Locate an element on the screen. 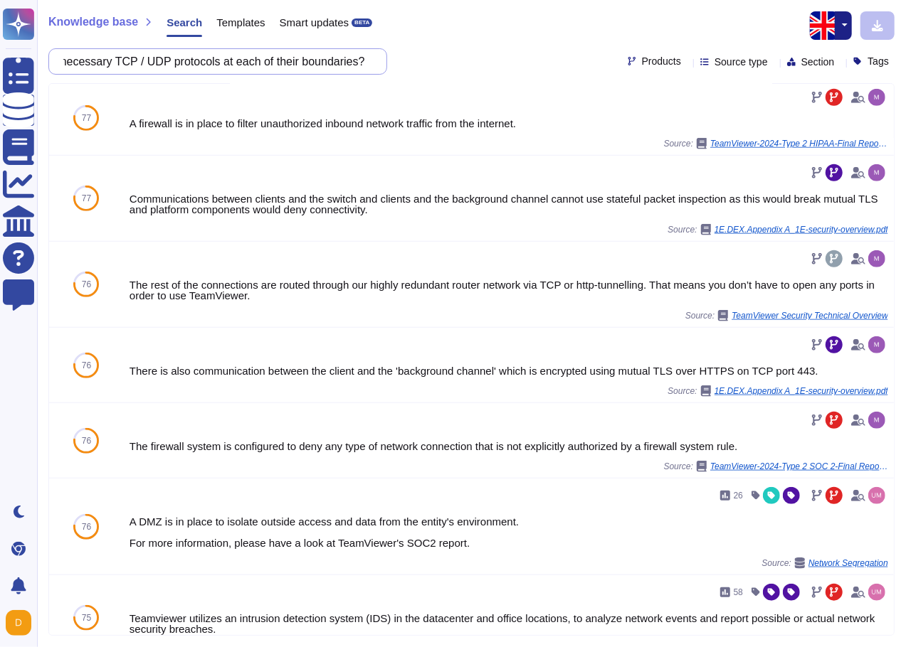 This screenshot has width=906, height=647. span: TeamViewer-2024-Type 2 HIPAA-Final Report.pdf is located at coordinates (799, 144).